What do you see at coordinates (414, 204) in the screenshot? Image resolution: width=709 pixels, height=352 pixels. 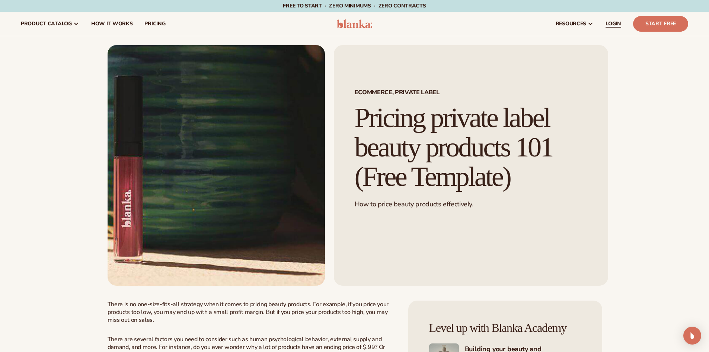 I see `span: How to price beauty products effectively.` at bounding box center [414, 204].